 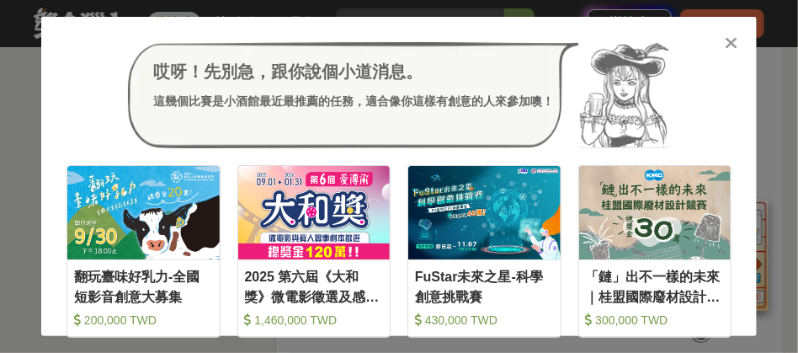 I want to click on div: 1,460,000 TWD, so click(x=314, y=320).